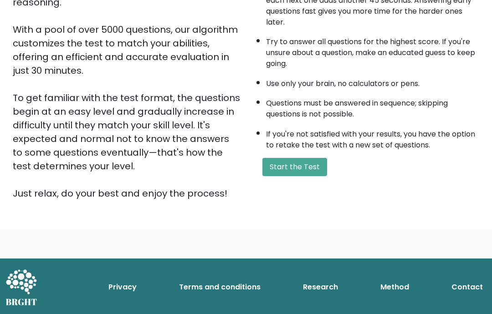 This screenshot has height=314, width=492. I want to click on a: Terms and conditions, so click(220, 288).